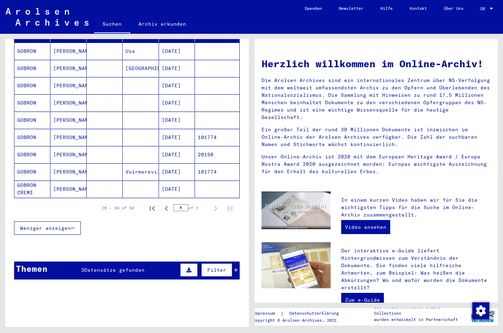 The width and height of the screenshot is (503, 333). What do you see at coordinates (362, 300) in the screenshot?
I see `a: Zum e-Guide` at bounding box center [362, 300].